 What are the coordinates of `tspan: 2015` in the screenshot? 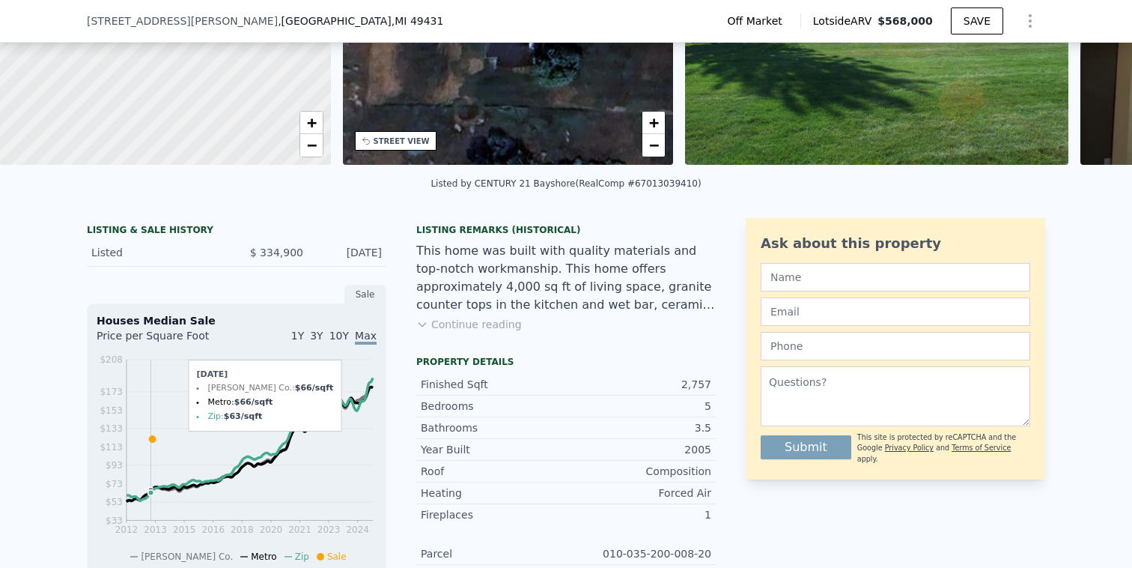 It's located at (184, 529).